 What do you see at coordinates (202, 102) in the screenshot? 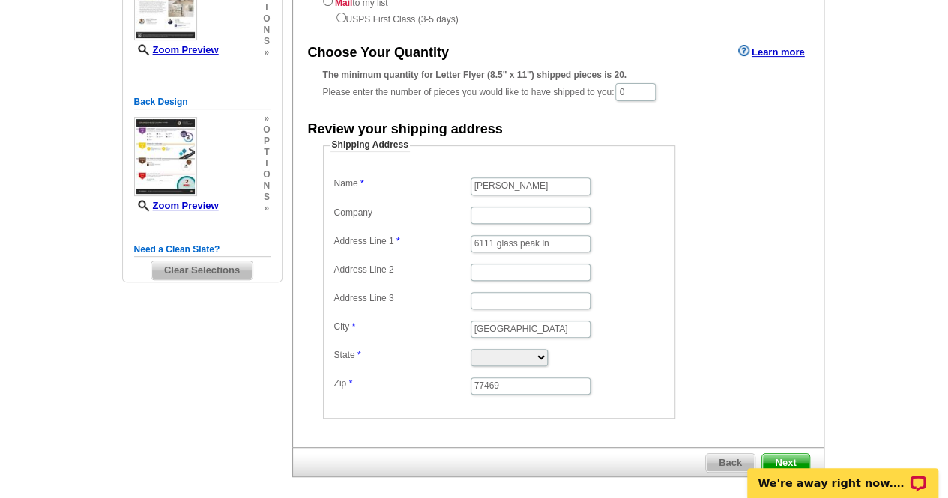
I see `h5: Back Design` at bounding box center [202, 102].